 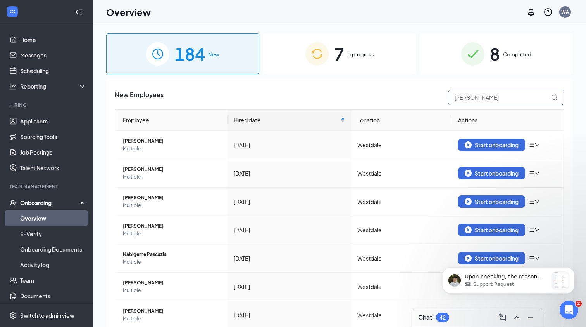 I want to click on svg: Settings, so click(x=13, y=315).